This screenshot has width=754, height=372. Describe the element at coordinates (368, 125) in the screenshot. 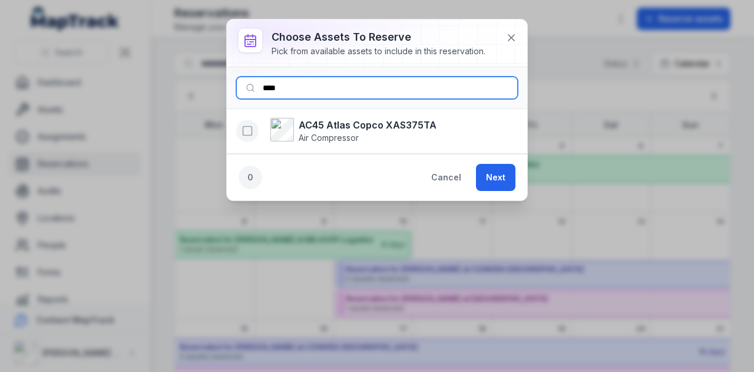

I see `strong: AC45 Atlas Copco XAS375TA` at that location.